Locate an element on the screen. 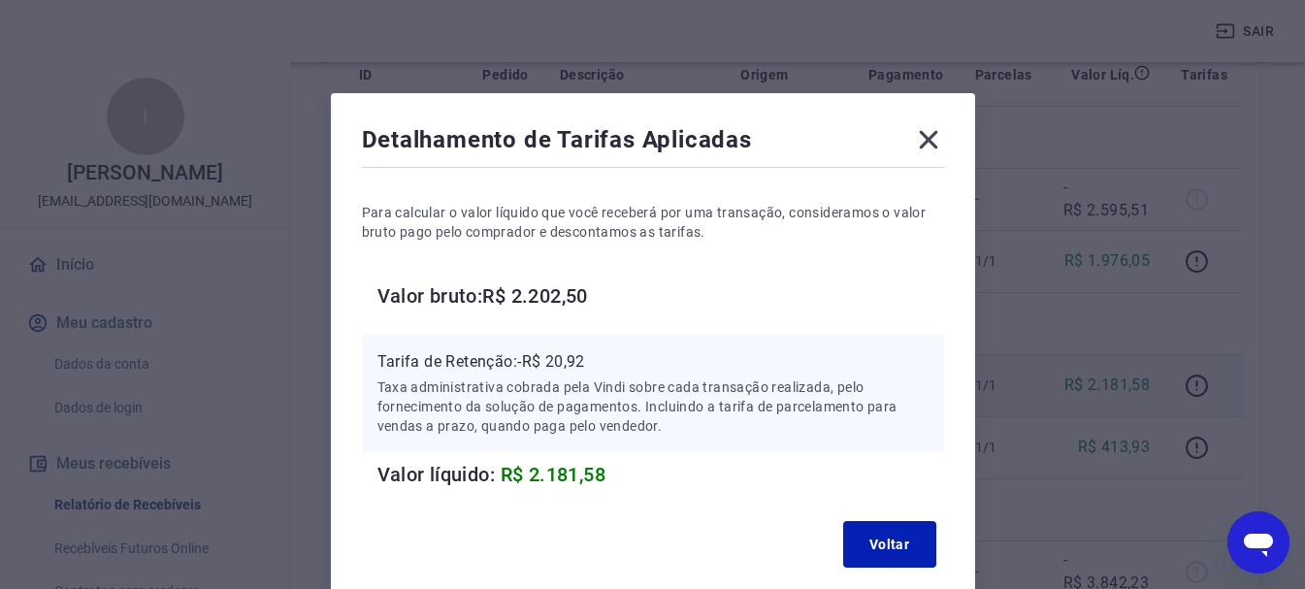 The image size is (1305, 589). div: Detalhamento de Tarifas Aplicadas is located at coordinates (653, 144).